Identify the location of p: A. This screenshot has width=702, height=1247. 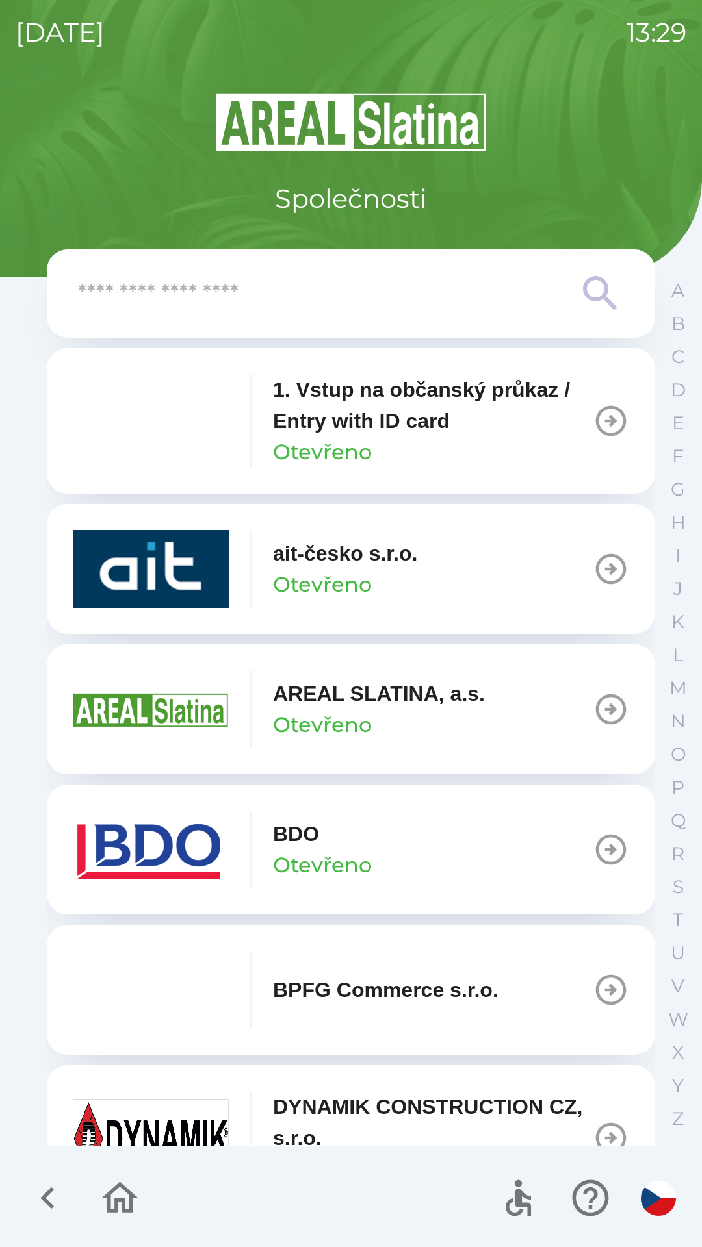
(678, 290).